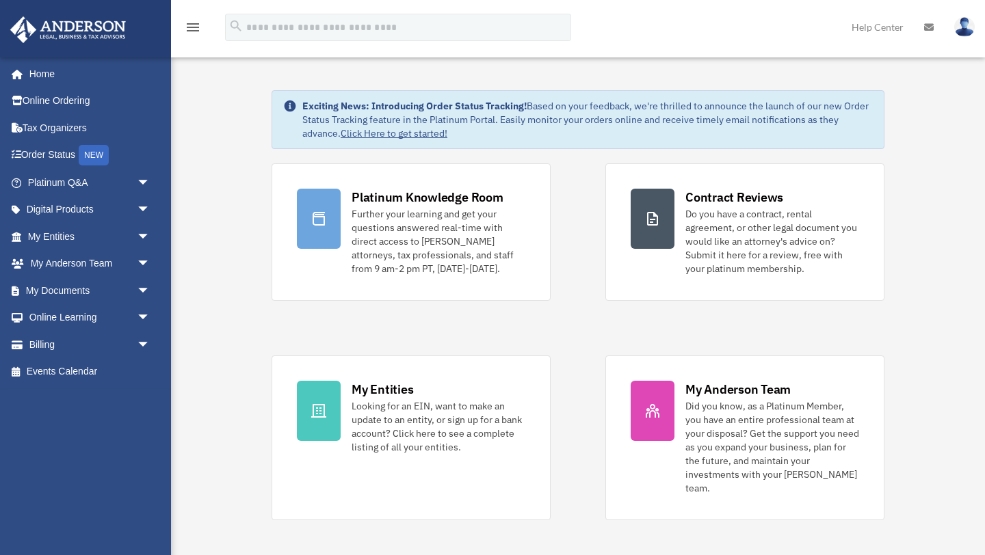 This screenshot has height=555, width=985. I want to click on a: My Documentsarrow_drop_down, so click(90, 291).